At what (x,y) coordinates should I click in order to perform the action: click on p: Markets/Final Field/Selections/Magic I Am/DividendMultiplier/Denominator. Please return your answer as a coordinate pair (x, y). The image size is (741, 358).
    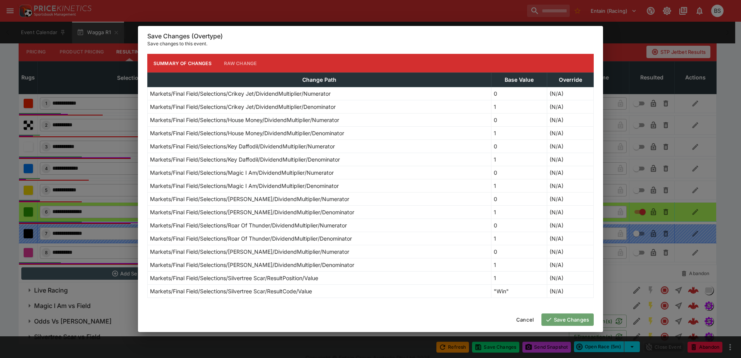
    Looking at the image, I should click on (244, 186).